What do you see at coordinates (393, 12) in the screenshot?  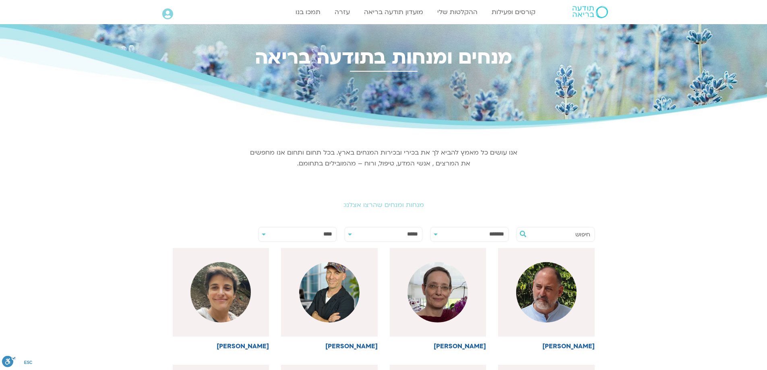 I see `a: מועדון תודעה בריאה` at bounding box center [393, 12].